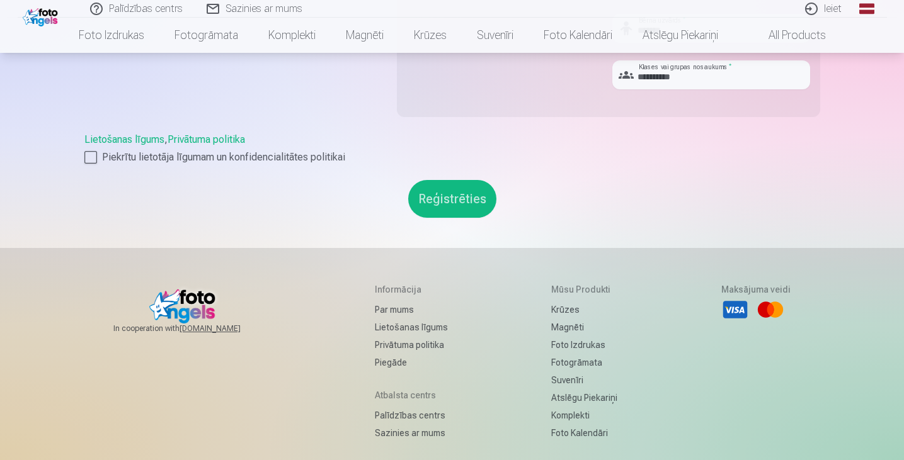  Describe the element at coordinates (756, 290) in the screenshot. I see `h5: Maksājuma veidi` at that location.